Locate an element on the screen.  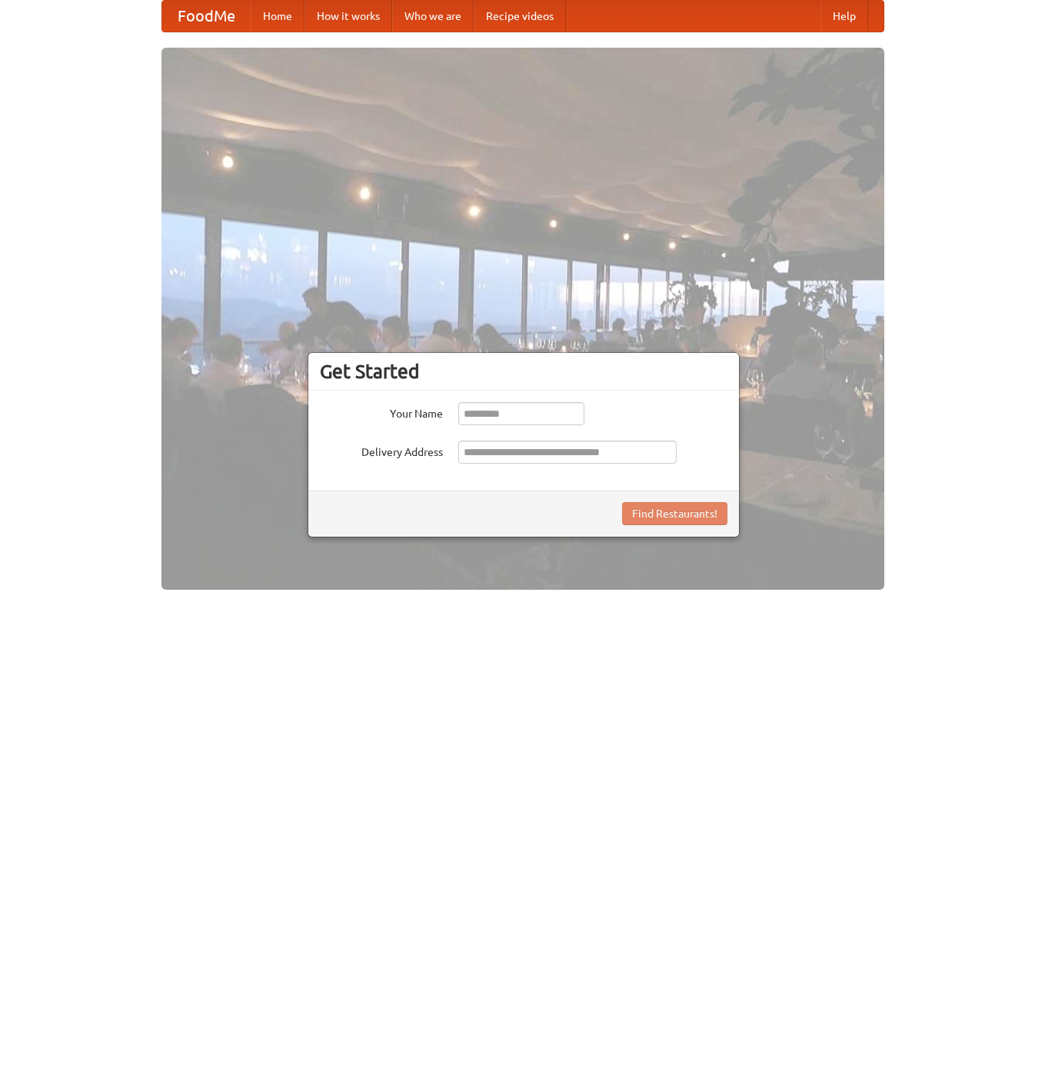
a: How it works is located at coordinates (348, 16).